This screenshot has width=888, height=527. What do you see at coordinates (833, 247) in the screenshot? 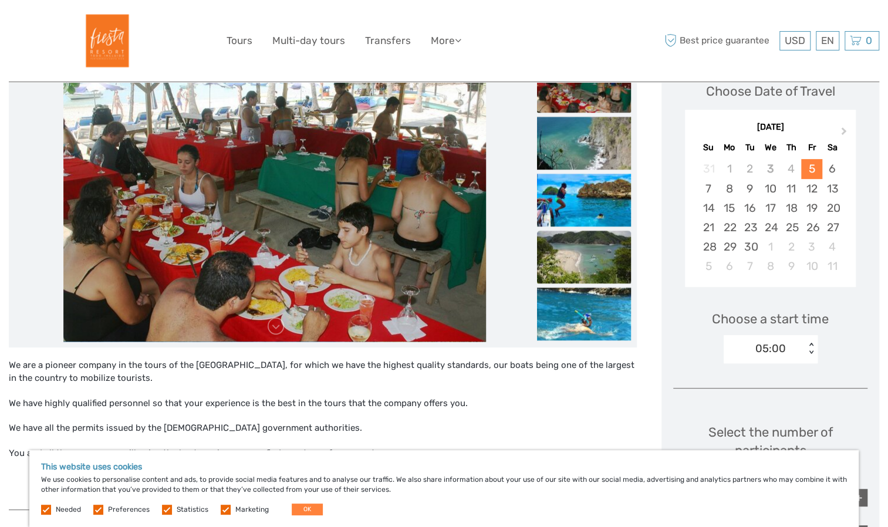
I see `div: Choose Saturday, October 4th, 2025` at bounding box center [833, 247].